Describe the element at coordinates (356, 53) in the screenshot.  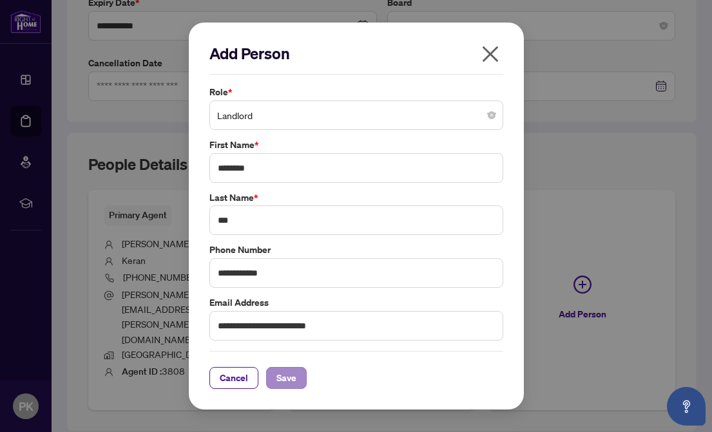
I see `h2: Add Person` at that location.